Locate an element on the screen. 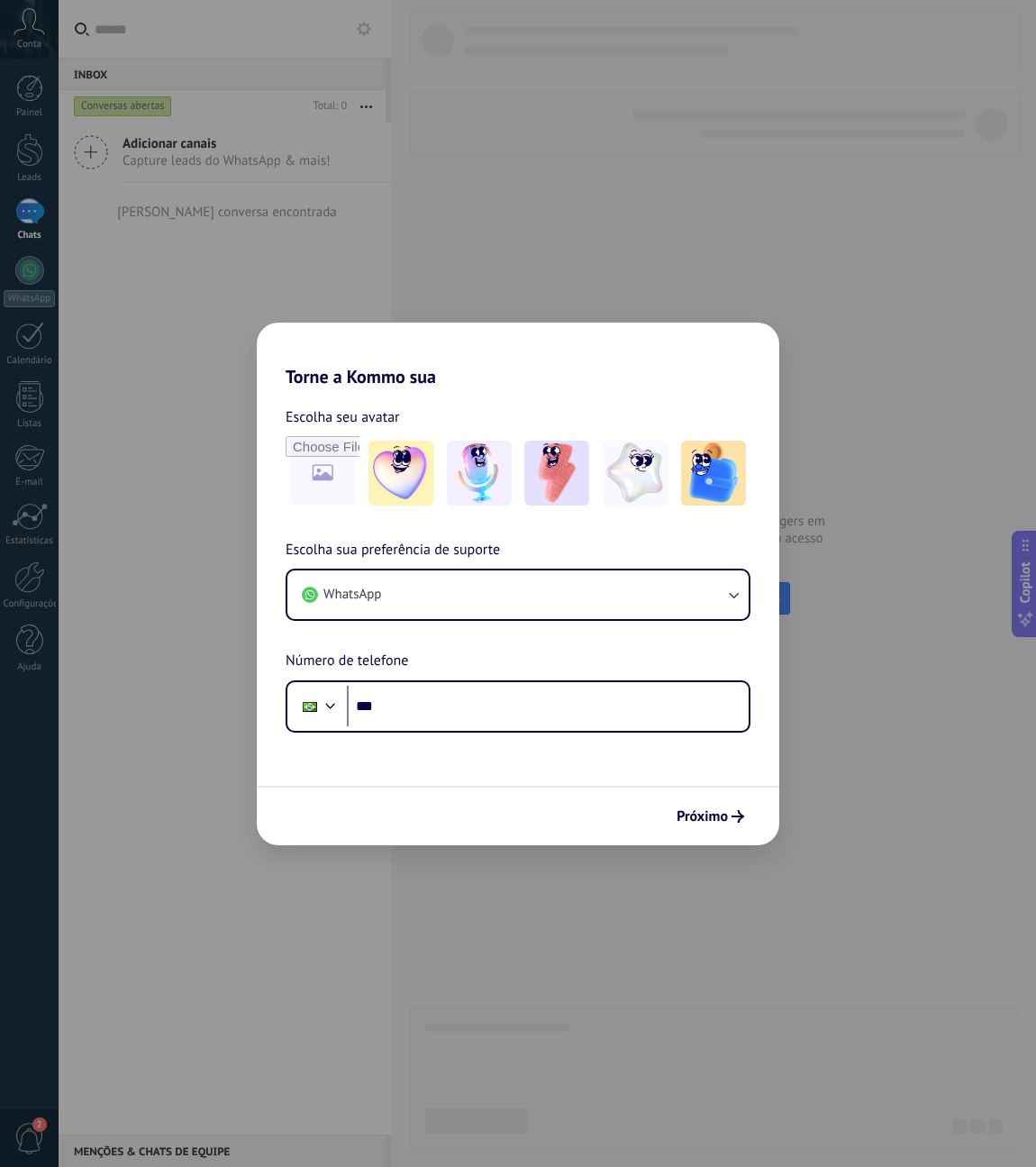  img: -5.jpeg is located at coordinates (714, 473).